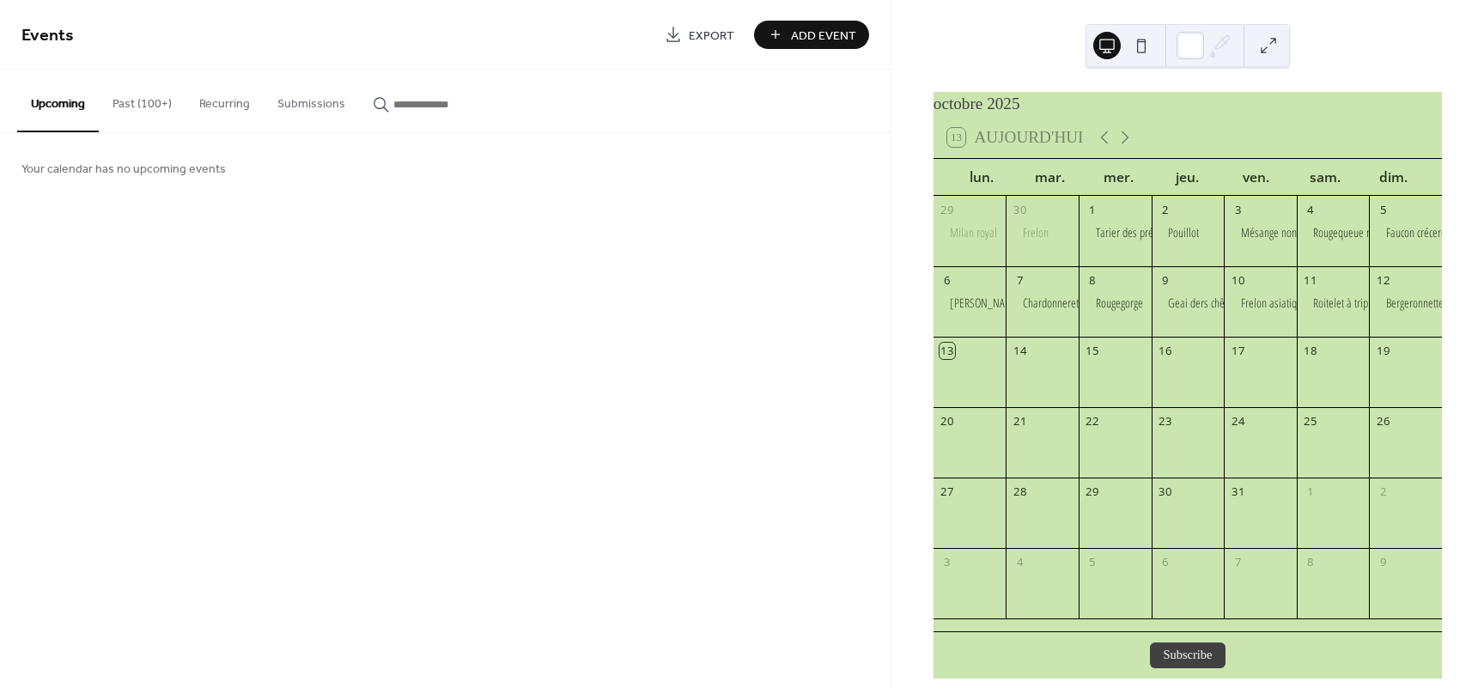 This screenshot has width=1484, height=688. What do you see at coordinates (1310, 280) in the screenshot?
I see `div: 11` at bounding box center [1310, 280].